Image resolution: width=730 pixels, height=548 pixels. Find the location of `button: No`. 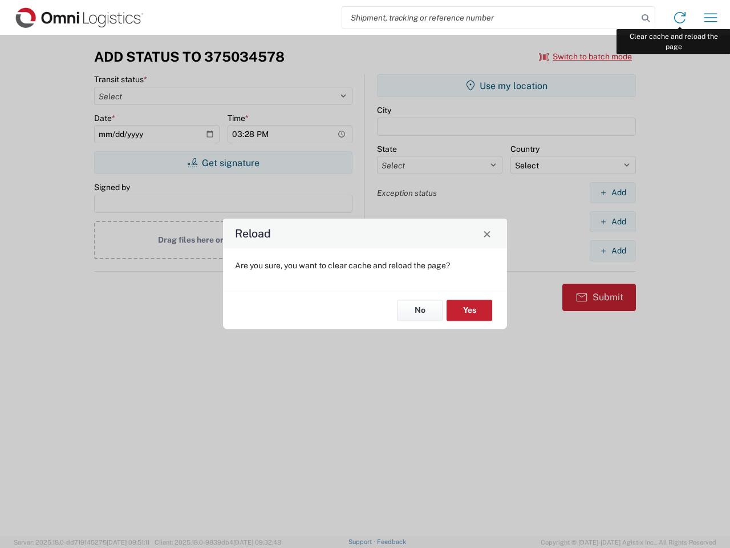

button: No is located at coordinates (420, 310).